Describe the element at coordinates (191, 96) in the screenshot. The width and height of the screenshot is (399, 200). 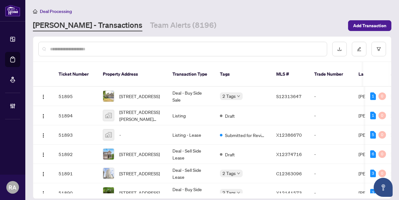
I see `td: Deal - Buy Side Sale` at that location.